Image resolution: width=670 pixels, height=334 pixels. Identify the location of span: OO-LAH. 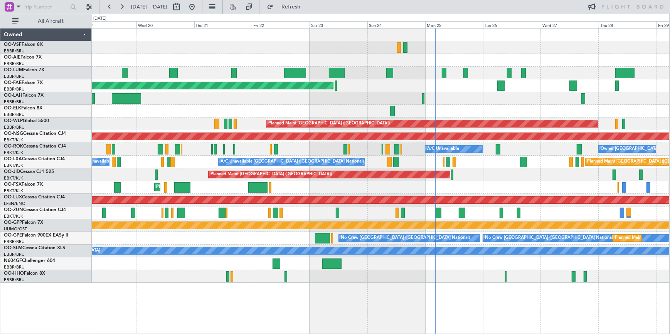
(13, 96).